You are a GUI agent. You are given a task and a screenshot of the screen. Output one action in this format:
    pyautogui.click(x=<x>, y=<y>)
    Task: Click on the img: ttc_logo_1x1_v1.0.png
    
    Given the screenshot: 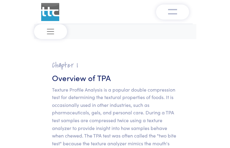 What is the action you would take?
    pyautogui.click(x=50, y=12)
    